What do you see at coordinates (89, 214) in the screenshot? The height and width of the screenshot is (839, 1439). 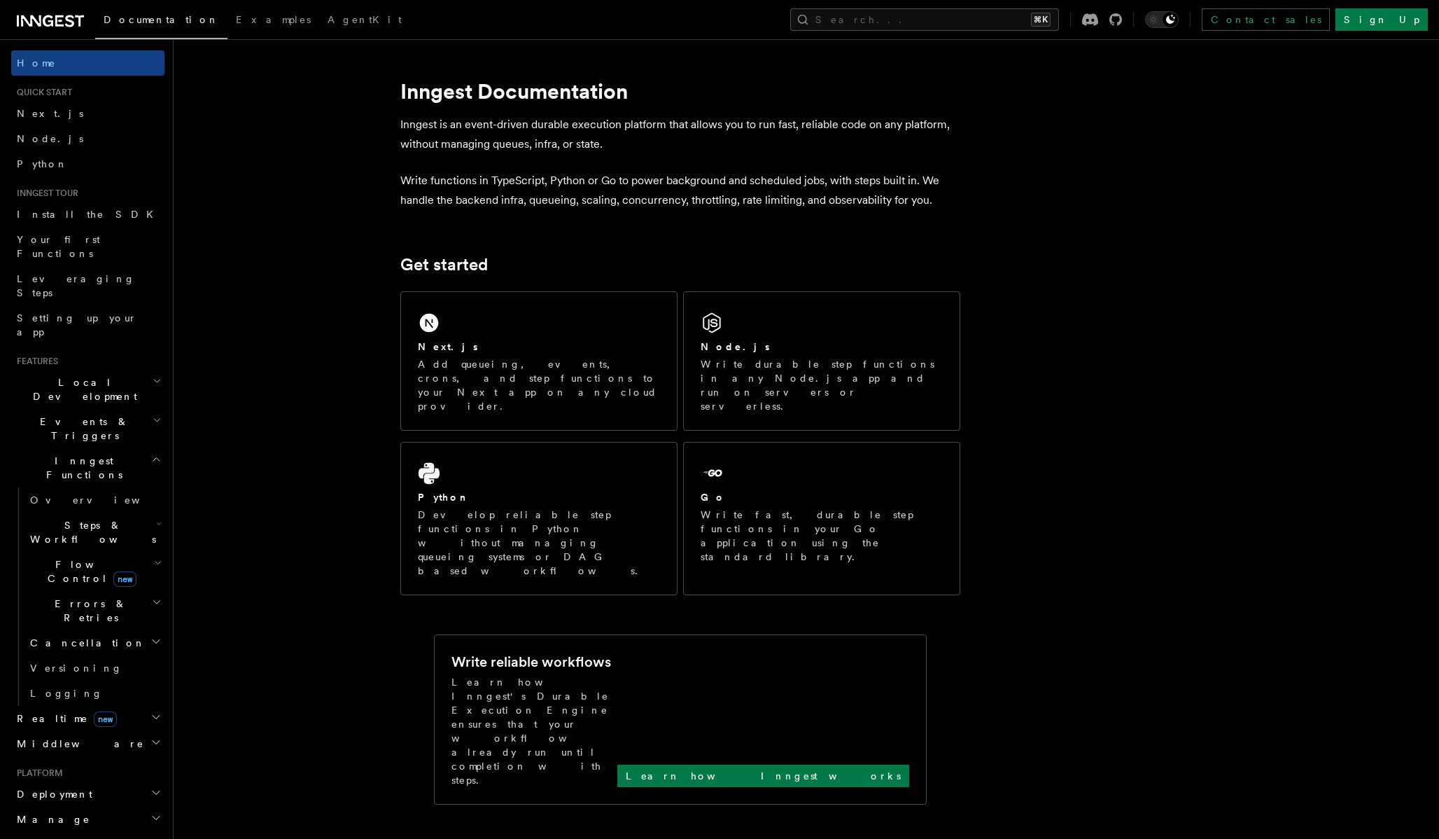 I see `span: Install the SDK` at bounding box center [89, 214].